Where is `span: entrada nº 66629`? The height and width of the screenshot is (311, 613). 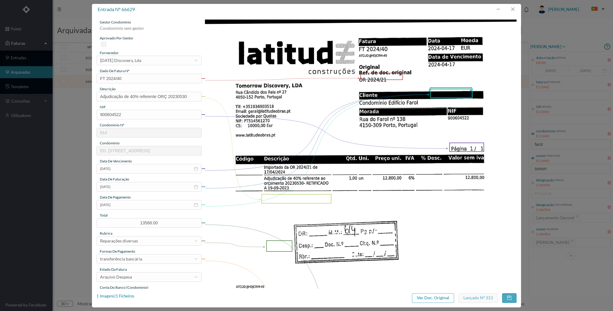
span: entrada nº 66629 is located at coordinates (116, 9).